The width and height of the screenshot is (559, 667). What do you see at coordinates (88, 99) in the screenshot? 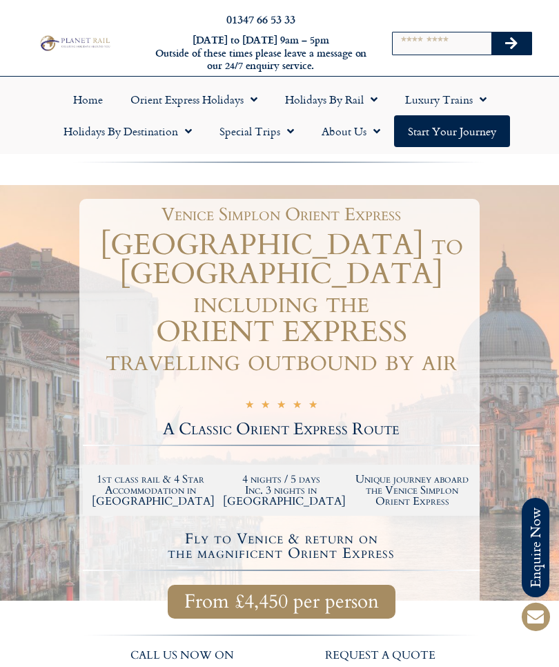
I see `a: Home` at bounding box center [88, 99].